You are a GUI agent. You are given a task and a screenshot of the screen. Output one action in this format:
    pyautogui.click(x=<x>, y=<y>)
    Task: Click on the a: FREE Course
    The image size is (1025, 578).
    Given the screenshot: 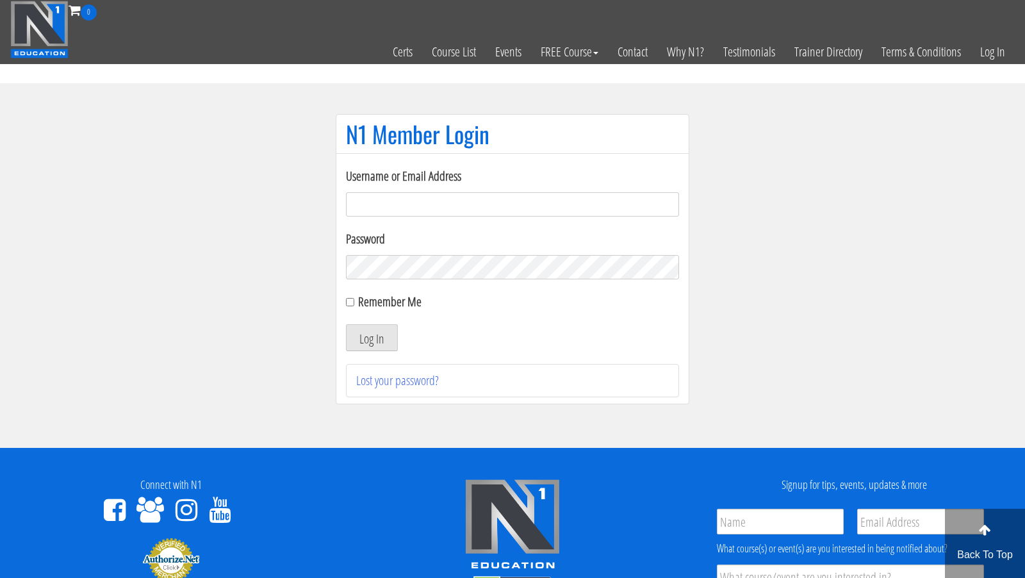 What is the action you would take?
    pyautogui.click(x=570, y=52)
    